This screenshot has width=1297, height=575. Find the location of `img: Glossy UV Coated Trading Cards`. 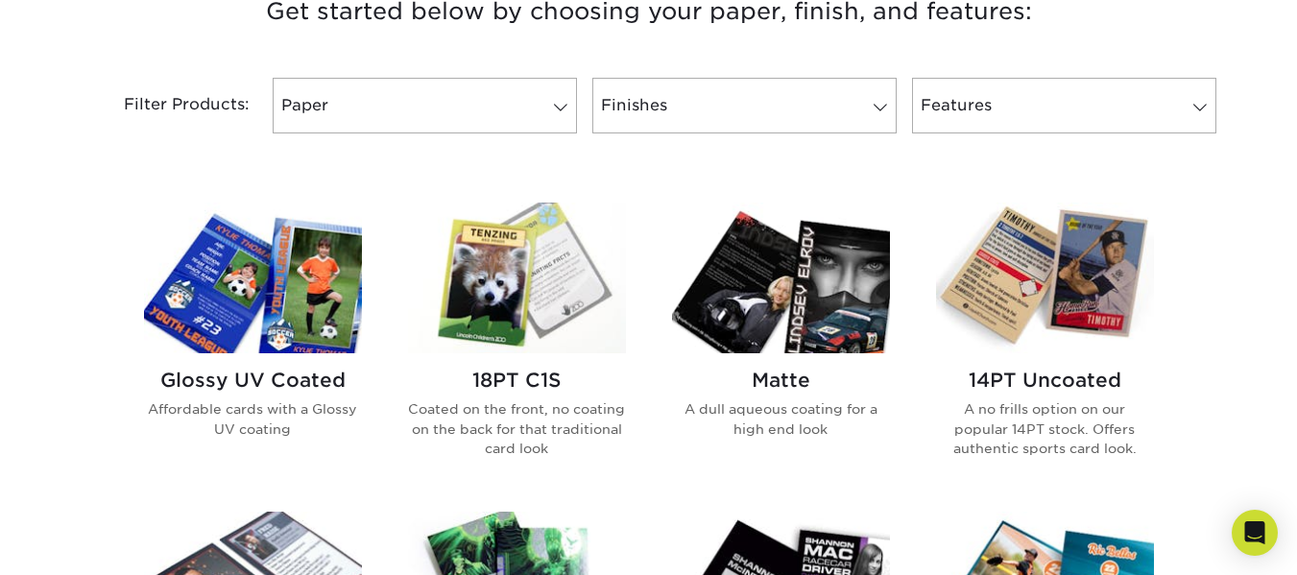

img: Glossy UV Coated Trading Cards is located at coordinates (252, 277).